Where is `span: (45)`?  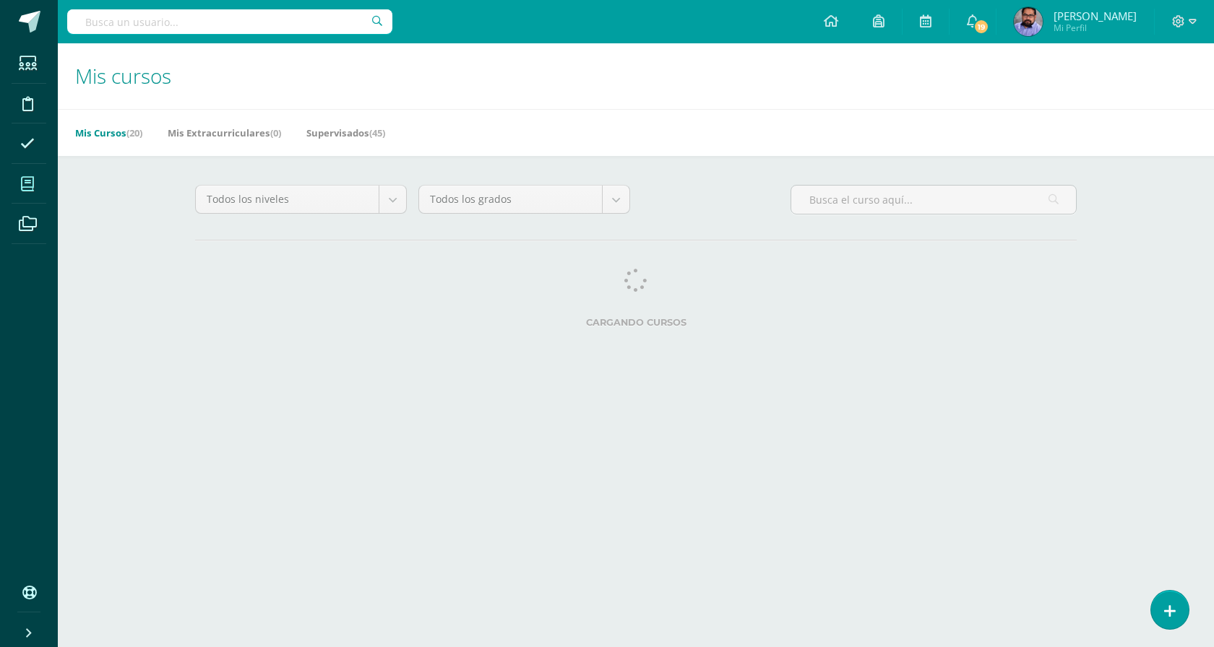
span: (45) is located at coordinates (377, 133).